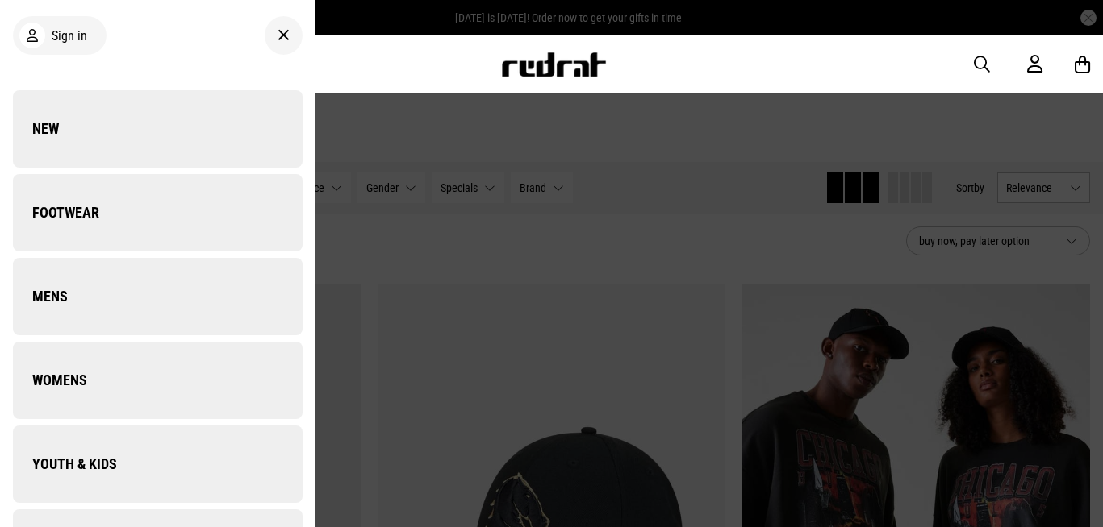  Describe the element at coordinates (157, 465) in the screenshot. I see `a: Youth & Kids Company` at that location.